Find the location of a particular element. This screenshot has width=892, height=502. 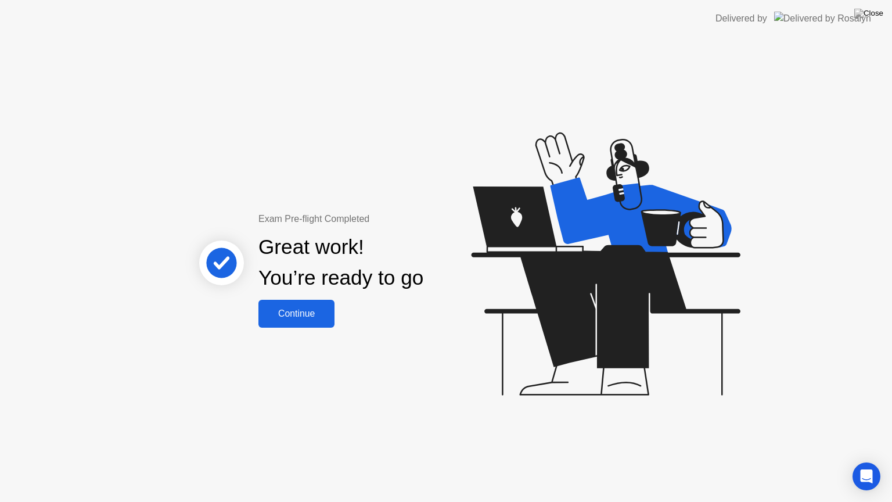

button: Continue is located at coordinates (296, 314).